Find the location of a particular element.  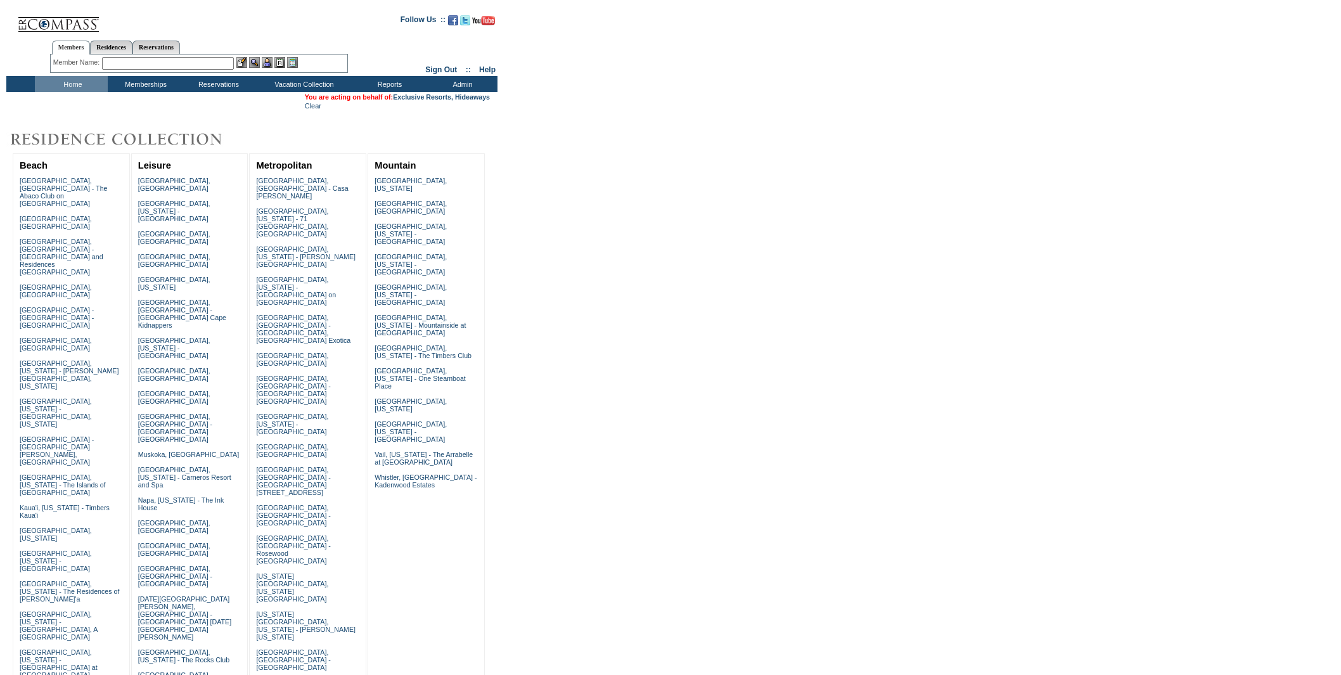

a: Members is located at coordinates (71, 48).